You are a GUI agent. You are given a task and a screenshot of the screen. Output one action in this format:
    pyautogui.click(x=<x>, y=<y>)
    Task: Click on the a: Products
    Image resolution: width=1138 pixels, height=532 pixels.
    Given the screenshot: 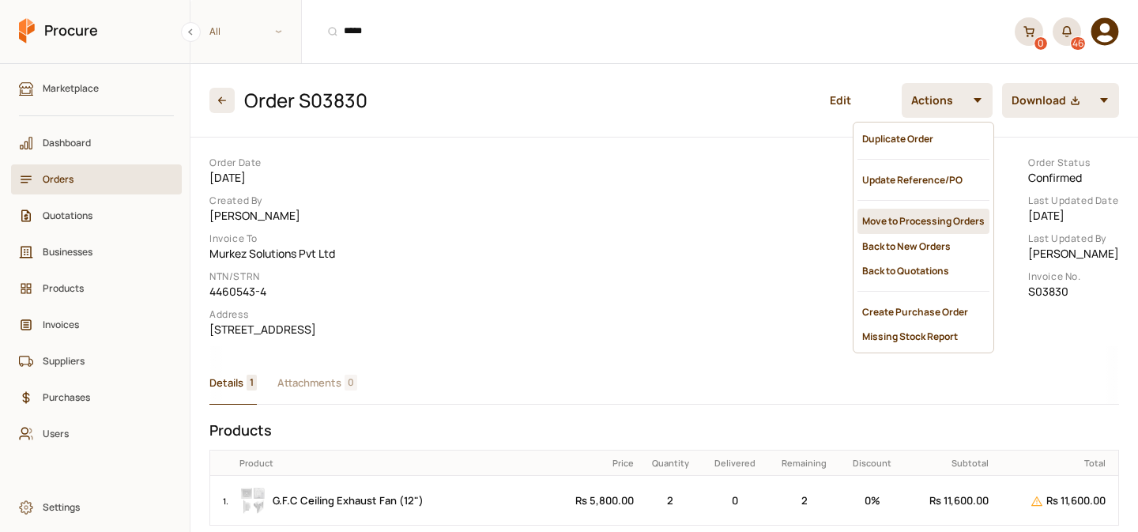 What is the action you would take?
    pyautogui.click(x=96, y=288)
    